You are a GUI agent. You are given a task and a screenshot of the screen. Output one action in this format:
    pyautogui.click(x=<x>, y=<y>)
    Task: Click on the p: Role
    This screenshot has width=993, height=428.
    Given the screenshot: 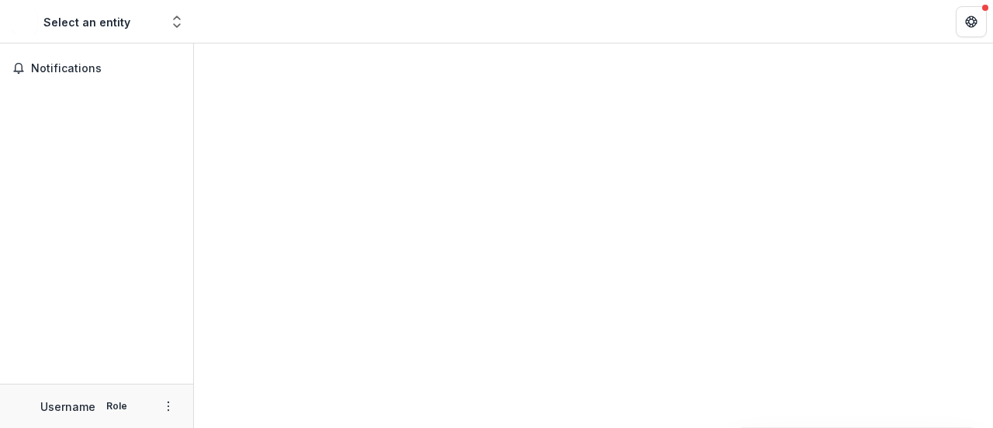 What is the action you would take?
    pyautogui.click(x=116, y=406)
    